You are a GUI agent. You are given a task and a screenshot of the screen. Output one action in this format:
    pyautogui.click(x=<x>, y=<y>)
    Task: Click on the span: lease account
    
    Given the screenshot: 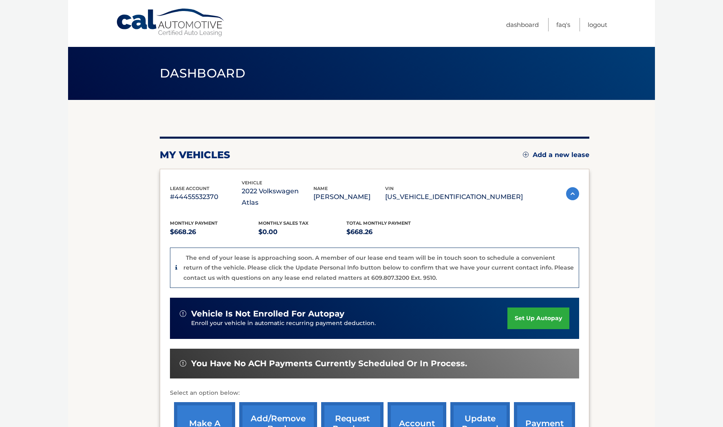 What is the action you would take?
    pyautogui.click(x=190, y=188)
    